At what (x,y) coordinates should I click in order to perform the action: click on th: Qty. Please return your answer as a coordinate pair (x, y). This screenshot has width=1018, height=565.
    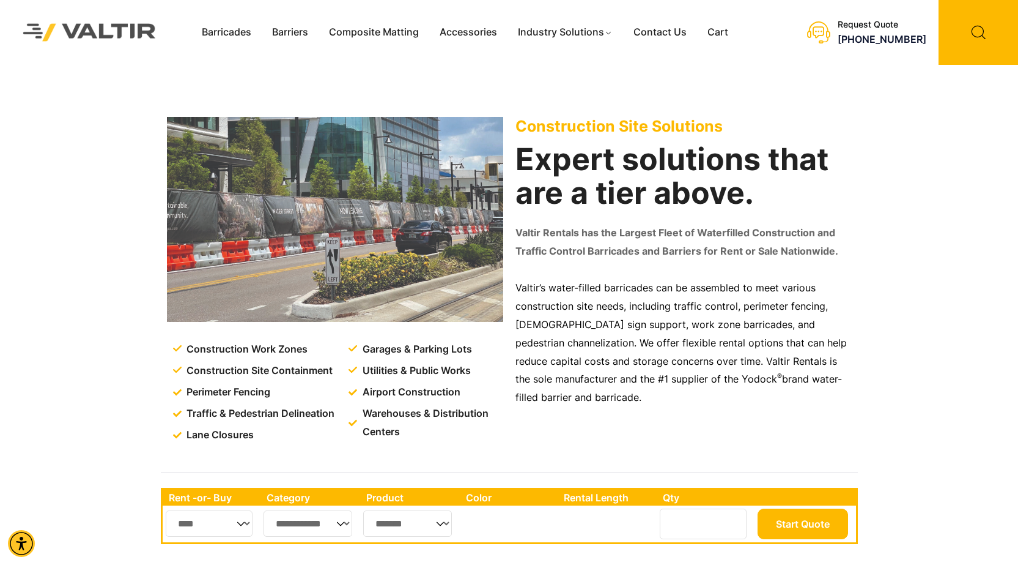
    Looking at the image, I should click on (705, 497).